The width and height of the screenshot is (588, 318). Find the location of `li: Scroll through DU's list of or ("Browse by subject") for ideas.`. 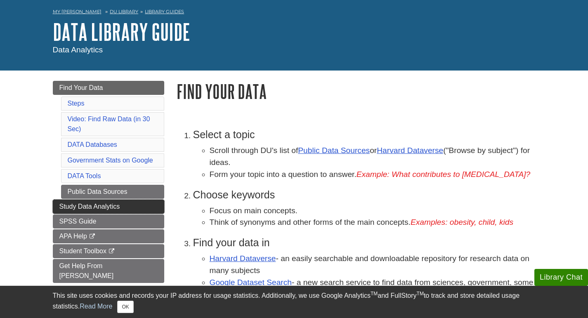

li: Scroll through DU's list of or ("Browse by subject") for ideas. is located at coordinates (373, 157).